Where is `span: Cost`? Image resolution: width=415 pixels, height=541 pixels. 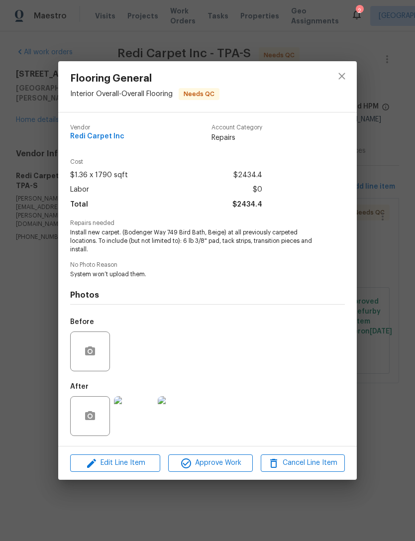 span: Cost is located at coordinates (166, 162).